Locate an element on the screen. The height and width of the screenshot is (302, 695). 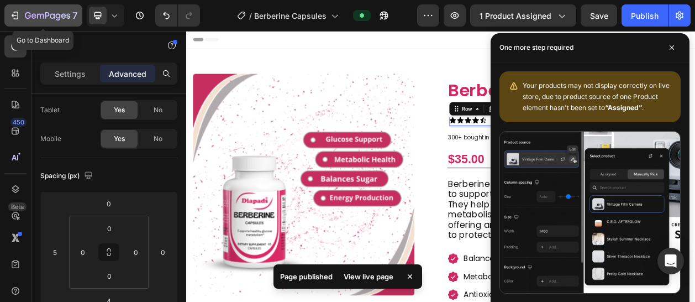
p: 100% Recommend is located at coordinates (519, 117).